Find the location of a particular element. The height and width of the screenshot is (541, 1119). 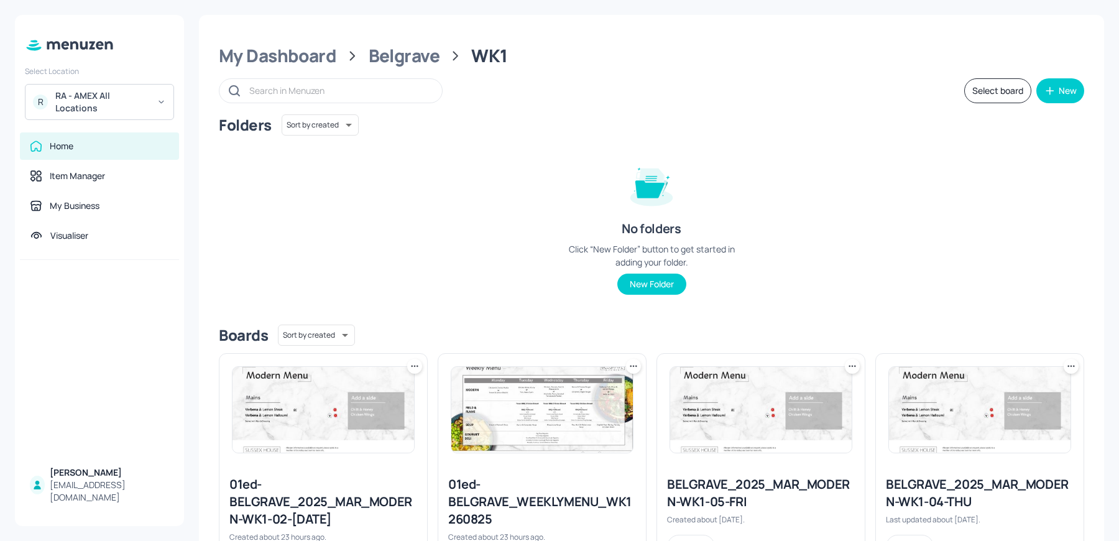

div: R is located at coordinates (40, 102).